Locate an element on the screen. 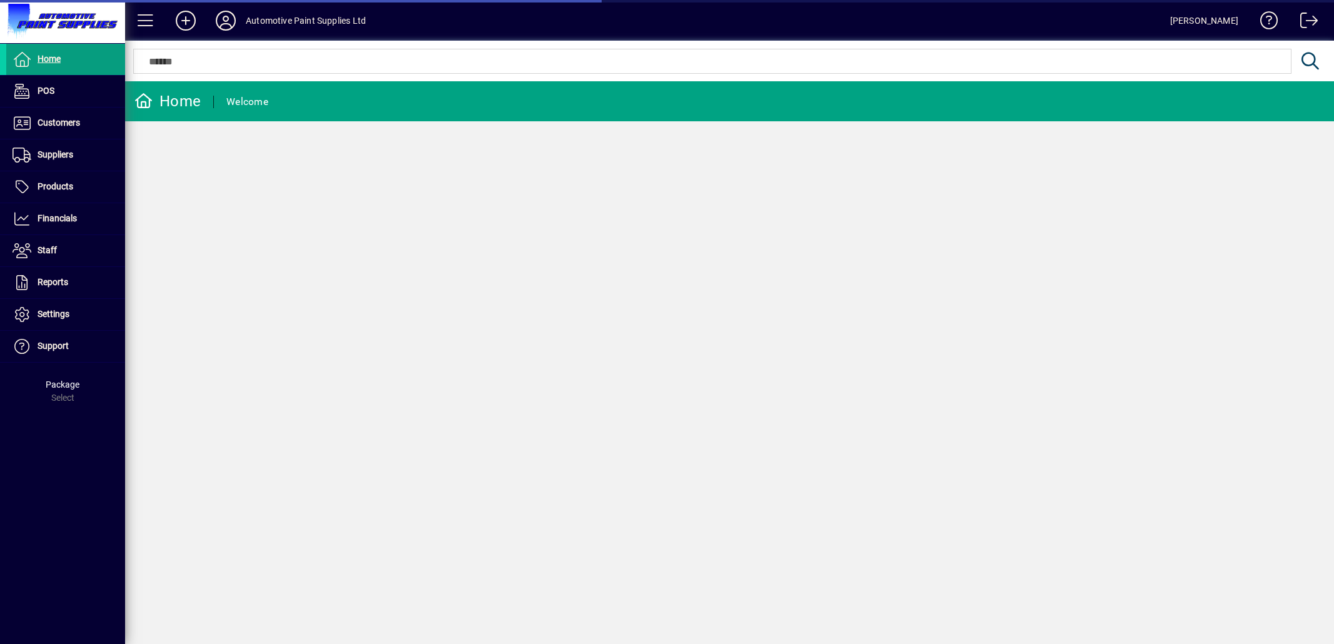 This screenshot has width=1334, height=644. a: Reports is located at coordinates (66, 283).